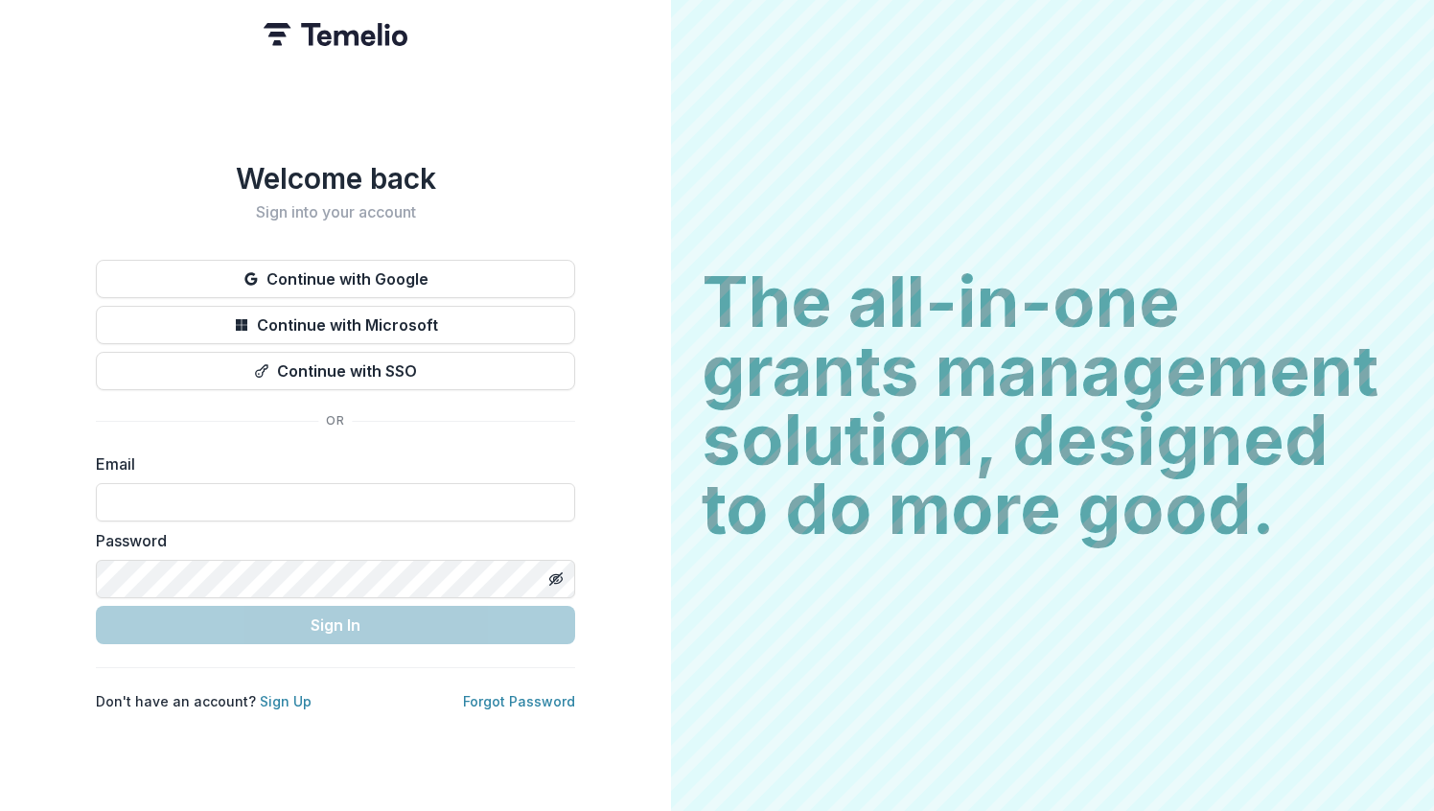 This screenshot has width=1434, height=811. What do you see at coordinates (203, 701) in the screenshot?
I see `p: Don't have an account?` at bounding box center [203, 701].